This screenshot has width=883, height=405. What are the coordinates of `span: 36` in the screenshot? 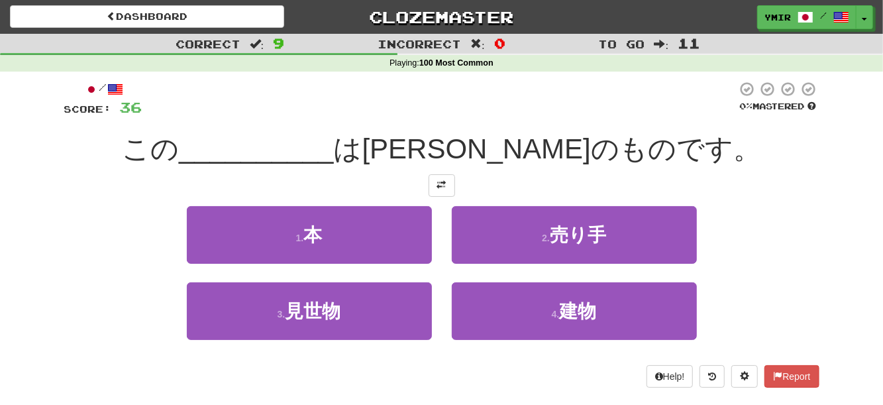 It's located at (131, 107).